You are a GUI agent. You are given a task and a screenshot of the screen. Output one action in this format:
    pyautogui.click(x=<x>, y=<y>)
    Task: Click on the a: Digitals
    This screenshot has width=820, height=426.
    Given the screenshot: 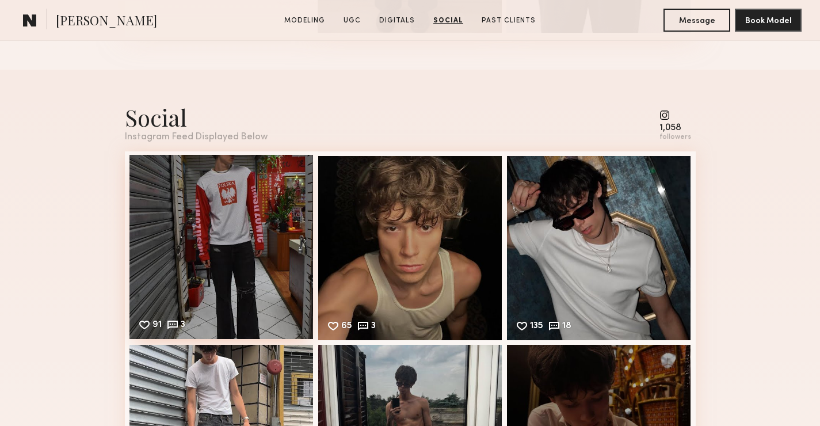 What is the action you would take?
    pyautogui.click(x=397, y=21)
    